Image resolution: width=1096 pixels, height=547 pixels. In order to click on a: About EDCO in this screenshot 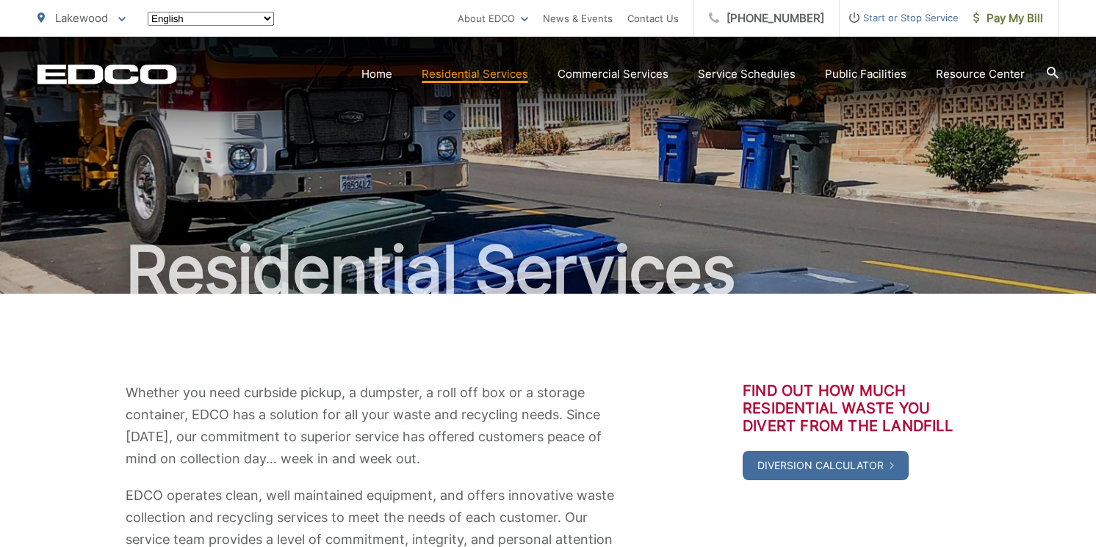, I will do `click(493, 18)`.